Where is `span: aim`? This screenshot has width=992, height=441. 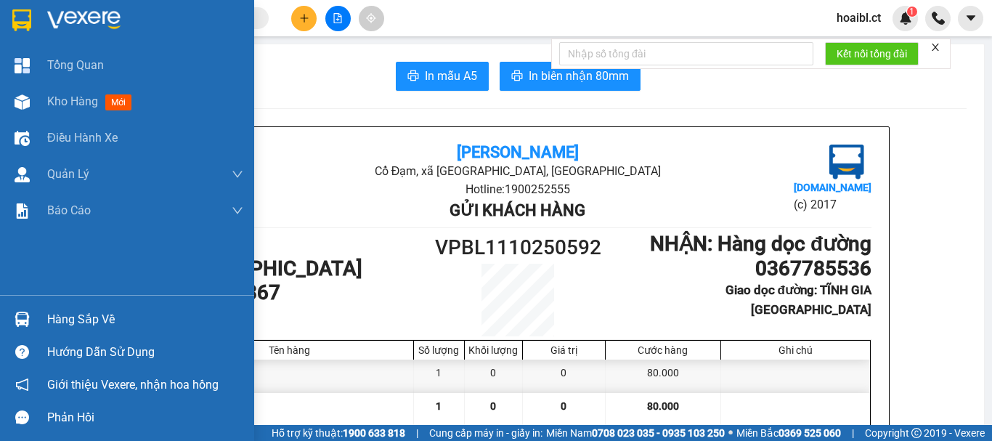
span: aim is located at coordinates (371, 18).